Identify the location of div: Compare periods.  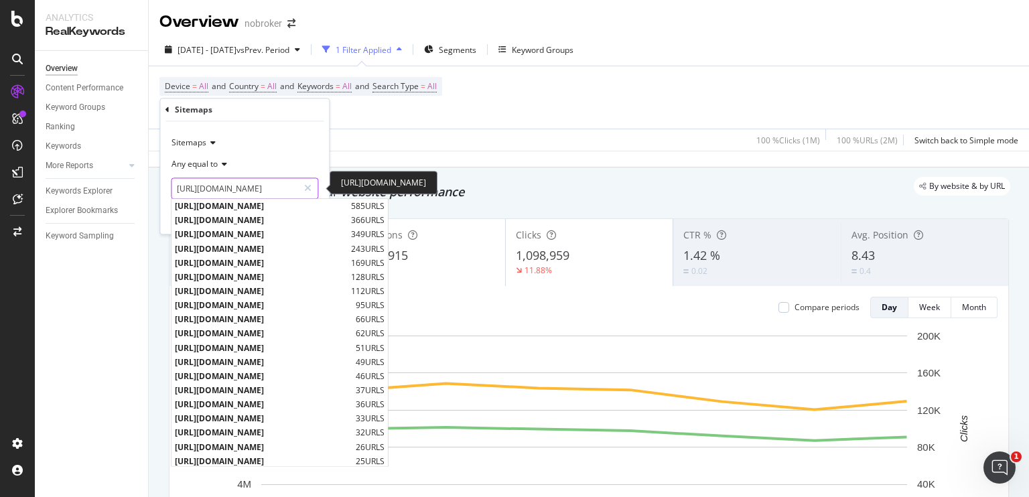
(826, 307).